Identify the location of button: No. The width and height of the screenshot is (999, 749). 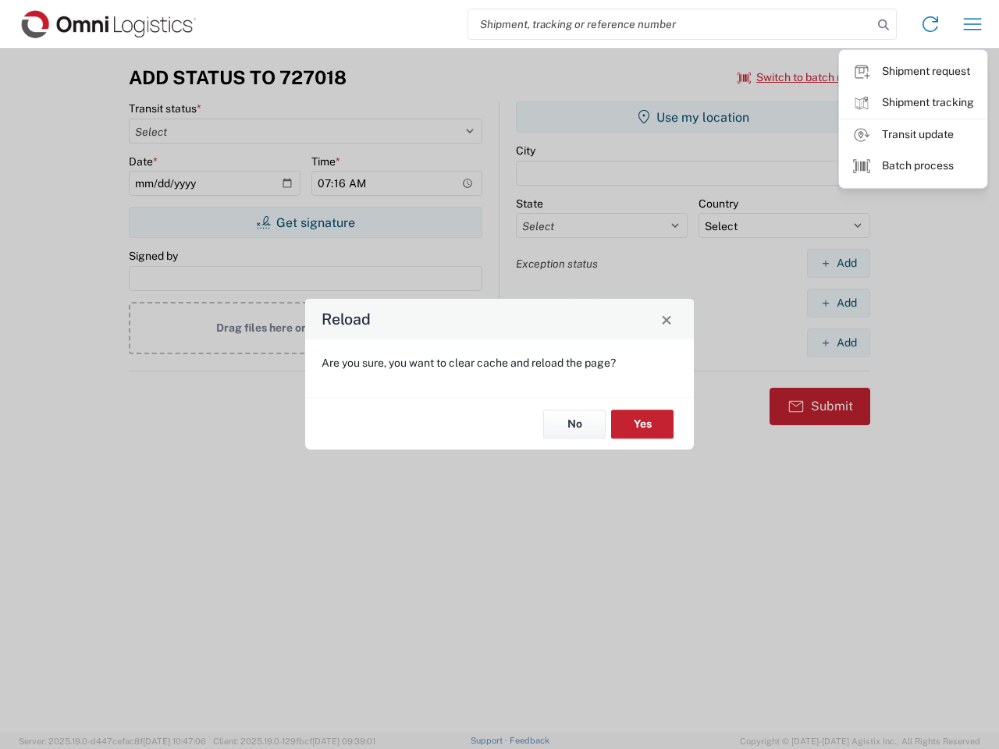
(575, 424).